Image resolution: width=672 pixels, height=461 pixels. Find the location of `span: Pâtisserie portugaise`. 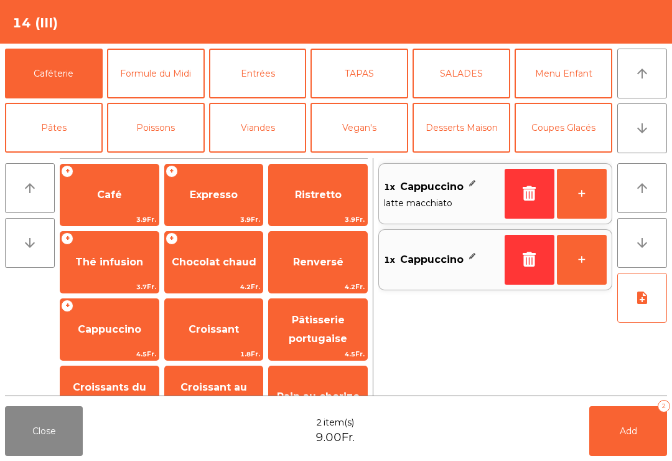

span: Pâtisserie portugaise is located at coordinates (318, 329).